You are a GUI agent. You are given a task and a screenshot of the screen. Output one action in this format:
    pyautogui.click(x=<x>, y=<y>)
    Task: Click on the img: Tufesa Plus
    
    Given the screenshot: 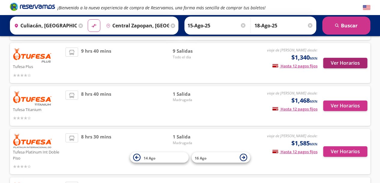 What is the action you would take?
    pyautogui.click(x=32, y=55)
    